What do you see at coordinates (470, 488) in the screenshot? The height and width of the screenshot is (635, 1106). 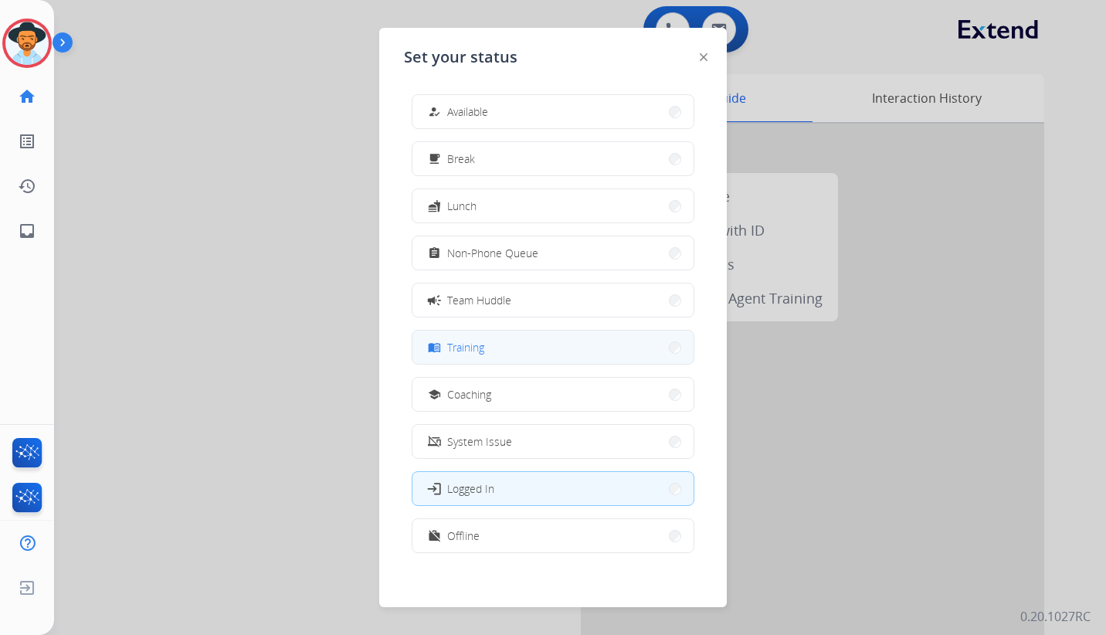 I see `span: Logged In` at bounding box center [470, 488].